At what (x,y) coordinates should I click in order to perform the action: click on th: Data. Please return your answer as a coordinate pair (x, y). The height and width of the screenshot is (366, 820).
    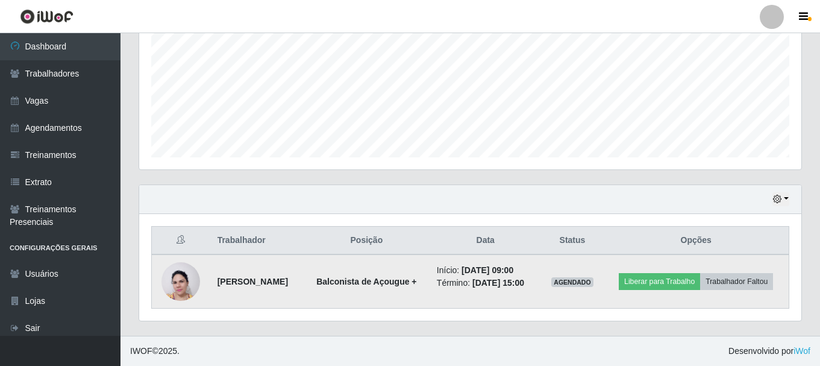
    Looking at the image, I should click on (485, 240).